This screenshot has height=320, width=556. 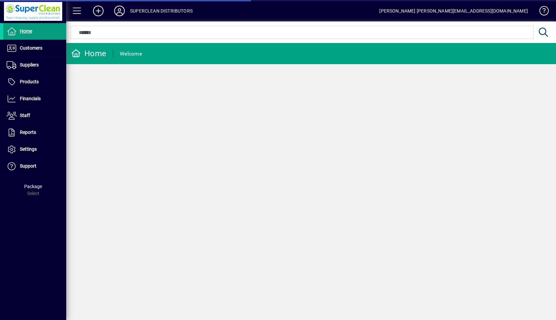 What do you see at coordinates (131, 54) in the screenshot?
I see `div: Welcome` at bounding box center [131, 54].